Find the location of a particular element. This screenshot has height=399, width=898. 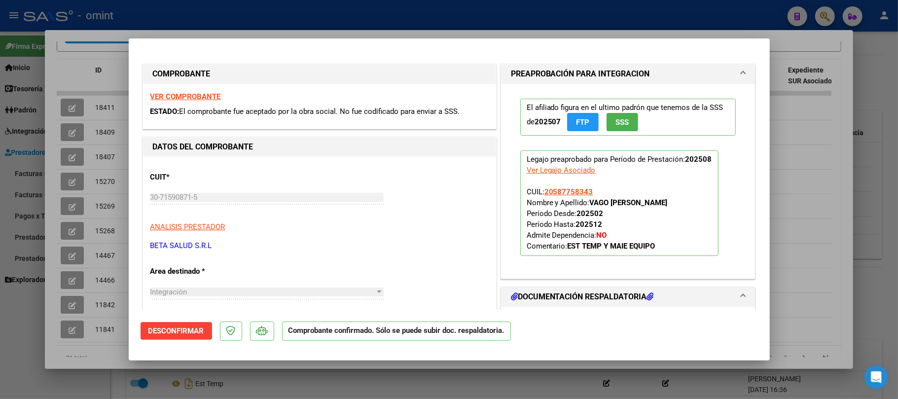

p: BETA SALUD S.R.L is located at coordinates (320, 246).